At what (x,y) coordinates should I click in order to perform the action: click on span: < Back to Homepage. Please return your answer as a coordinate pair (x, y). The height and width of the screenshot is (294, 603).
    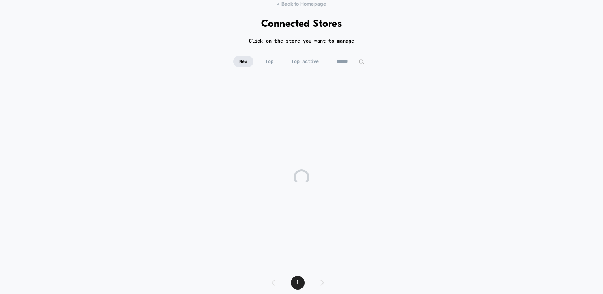
    Looking at the image, I should click on (301, 4).